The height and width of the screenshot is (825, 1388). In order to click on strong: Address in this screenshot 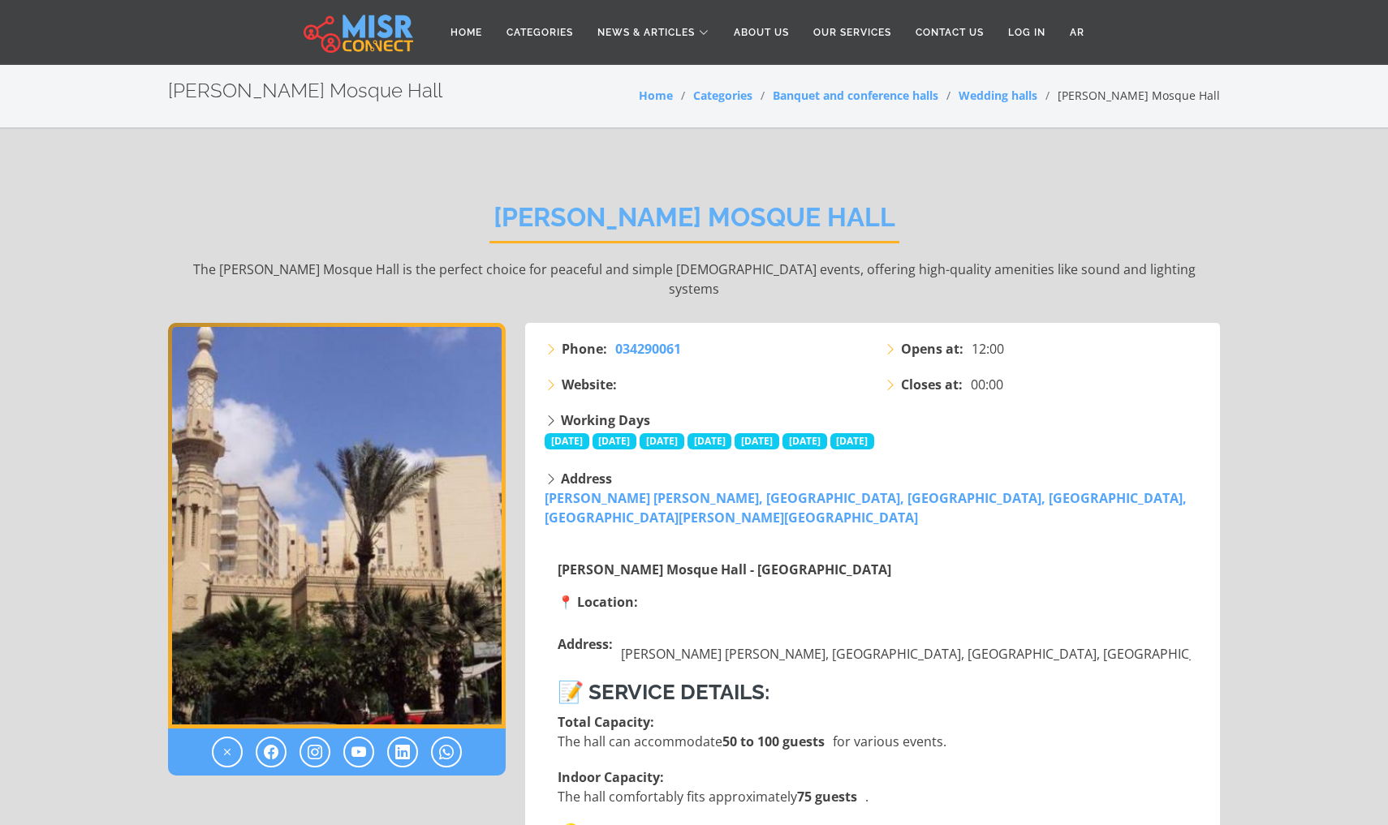, I will do `click(586, 479)`.